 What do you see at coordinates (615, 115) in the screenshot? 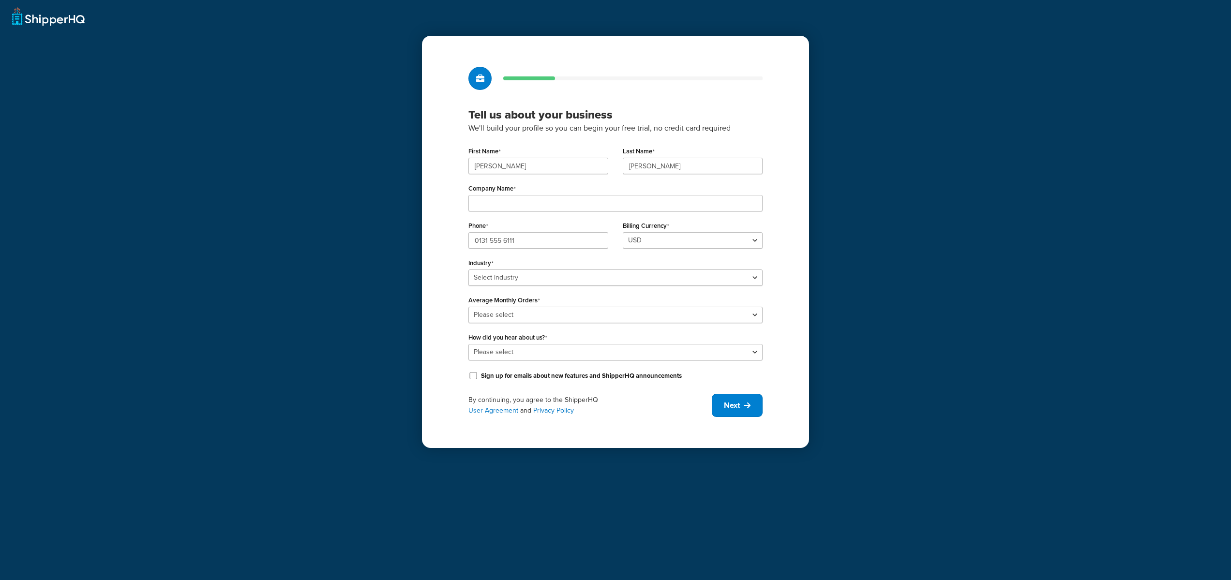
I see `h3: Tell us about your business` at bounding box center [615, 115].